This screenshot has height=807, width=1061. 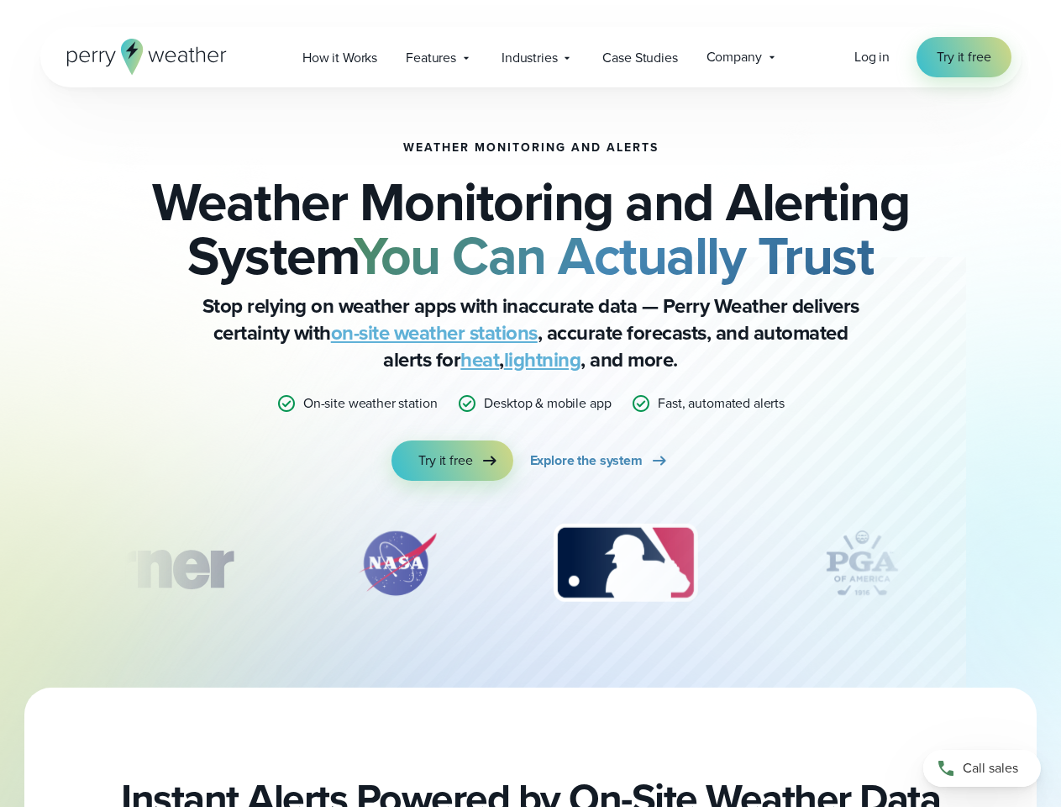 I want to click on a: on-site weather stations, so click(x=434, y=333).